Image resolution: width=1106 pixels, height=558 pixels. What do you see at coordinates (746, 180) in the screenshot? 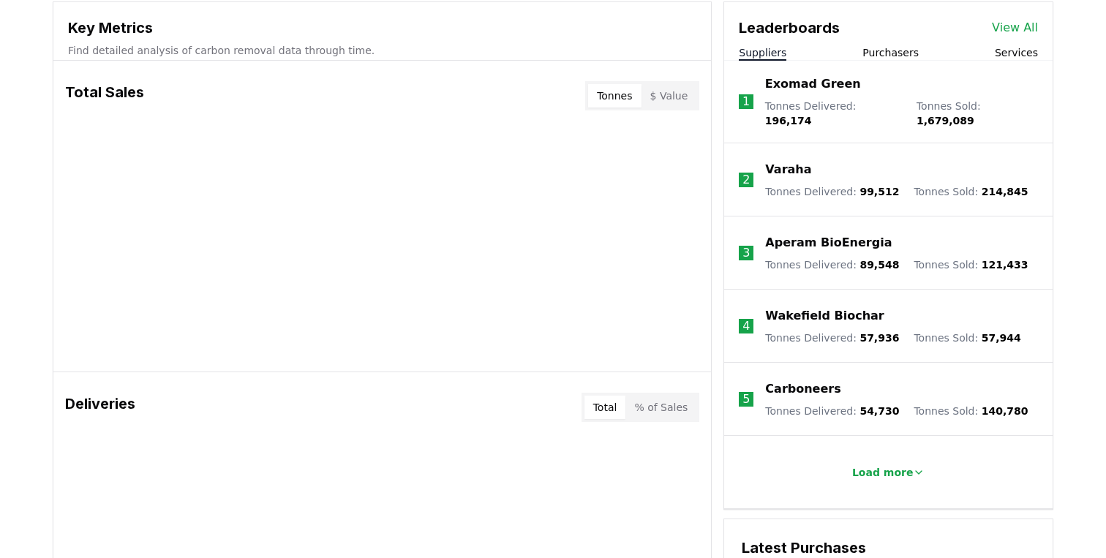
I see `p: 2` at bounding box center [746, 180].